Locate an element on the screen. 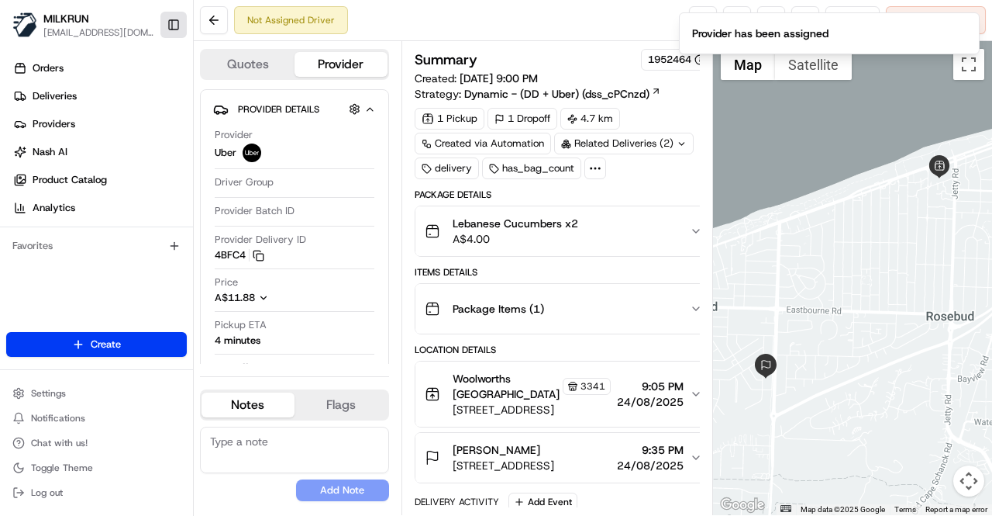 The height and width of the screenshot is (516, 992). span: Orders is located at coordinates (48, 68).